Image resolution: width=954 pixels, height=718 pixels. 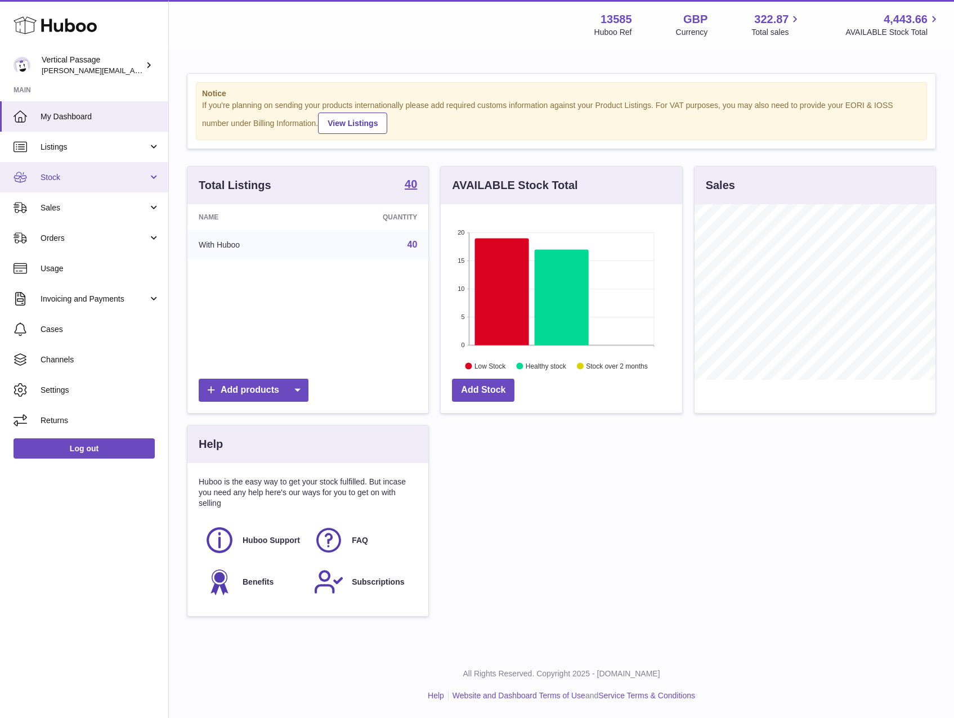 What do you see at coordinates (100, 420) in the screenshot?
I see `span: Returns` at bounding box center [100, 420].